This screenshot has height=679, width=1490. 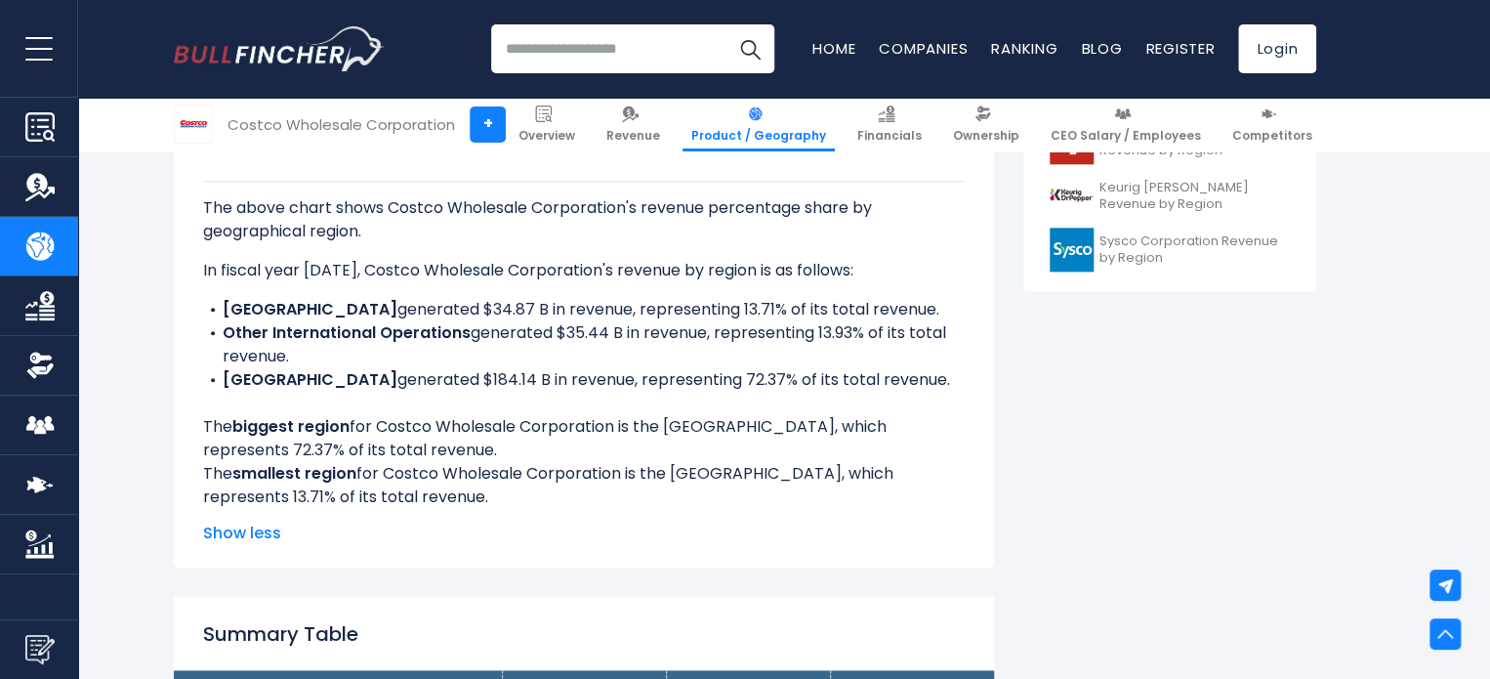 I want to click on img: KDP logo, so click(x=1071, y=195).